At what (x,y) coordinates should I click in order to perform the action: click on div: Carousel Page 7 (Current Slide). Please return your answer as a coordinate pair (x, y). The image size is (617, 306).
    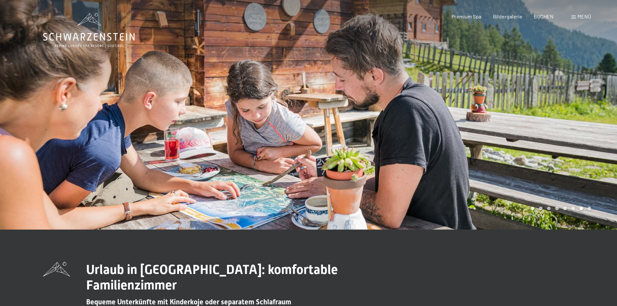
    Looking at the image, I should click on (581, 208).